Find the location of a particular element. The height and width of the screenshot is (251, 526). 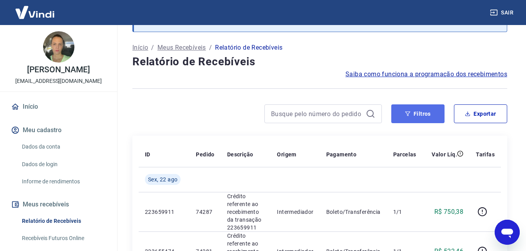

span: Saiba como funciona a programação dos recebimentos is located at coordinates (426, 74).